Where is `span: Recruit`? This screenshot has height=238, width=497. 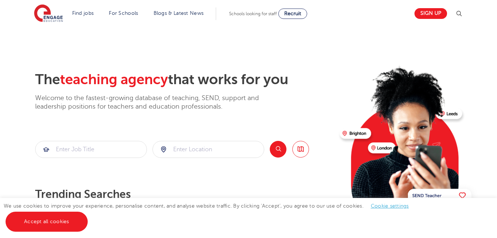
span: Recruit is located at coordinates (293, 13).